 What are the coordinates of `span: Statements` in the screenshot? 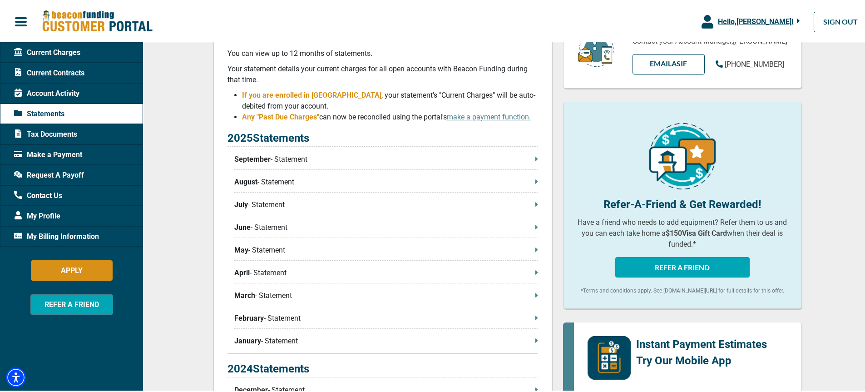 It's located at (39, 113).